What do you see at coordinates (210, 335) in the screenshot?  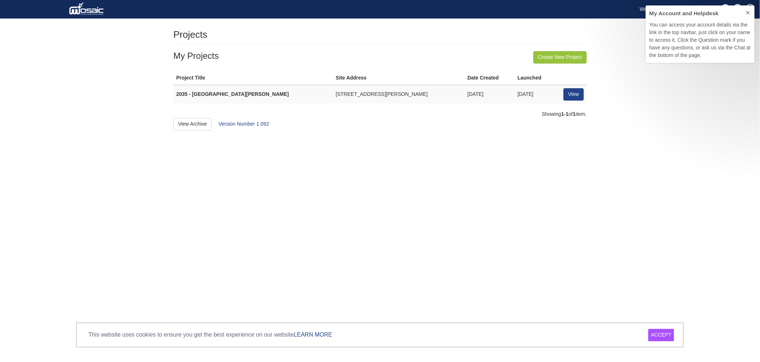 I see `p: This website uses cookies to ensure you get the best experience on our website` at bounding box center [210, 335].